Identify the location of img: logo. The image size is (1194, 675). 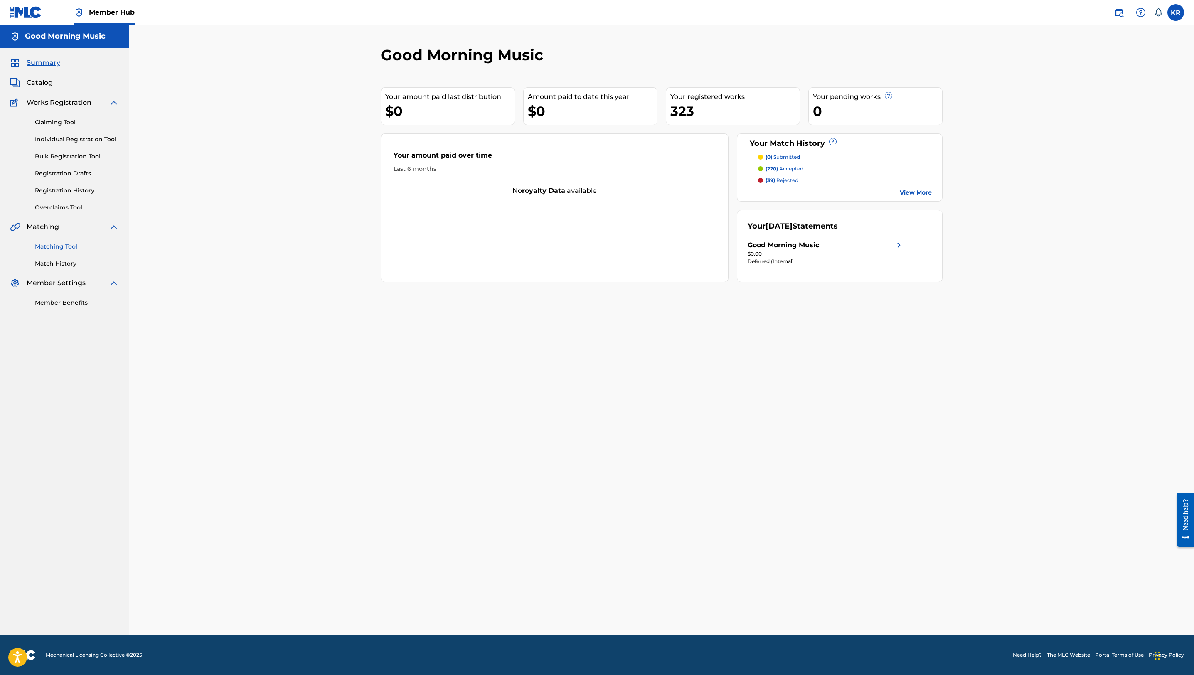
(23, 655).